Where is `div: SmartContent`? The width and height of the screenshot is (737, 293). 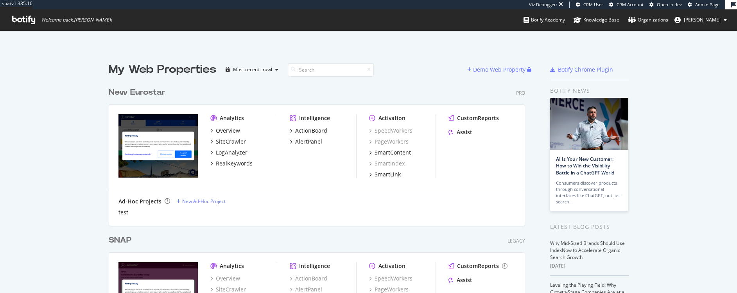
div: SmartContent is located at coordinates (392, 152).